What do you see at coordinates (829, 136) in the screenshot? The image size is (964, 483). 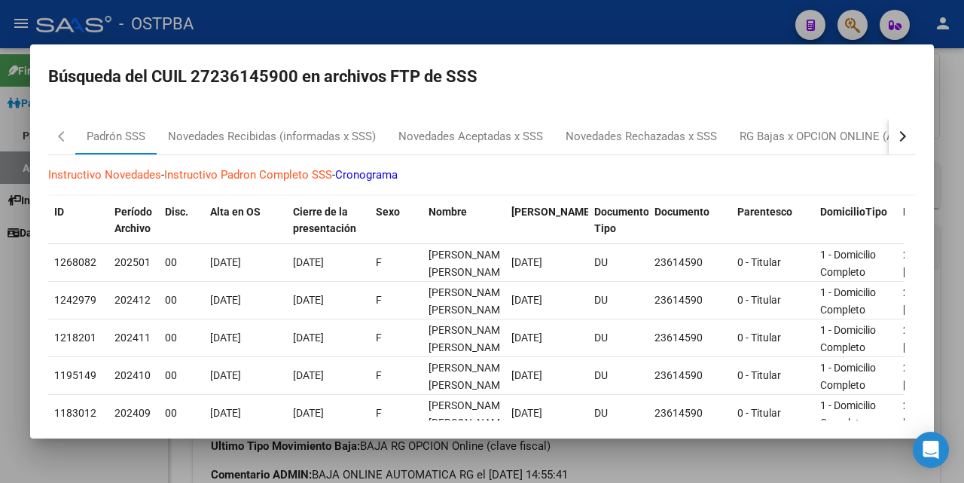 I see `div: RG Bajas x OPCION ONLINE (ARCA)` at bounding box center [829, 136].